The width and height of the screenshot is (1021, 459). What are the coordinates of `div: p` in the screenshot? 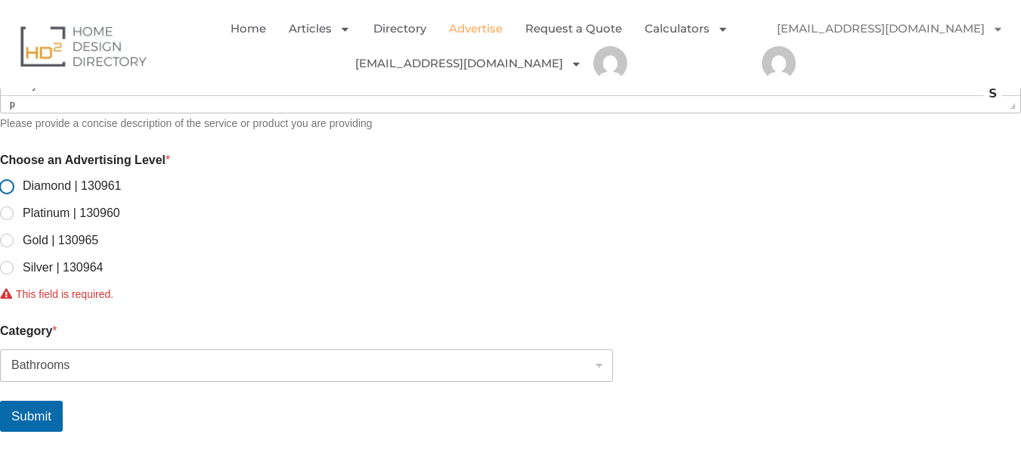 It's located at (12, 104).